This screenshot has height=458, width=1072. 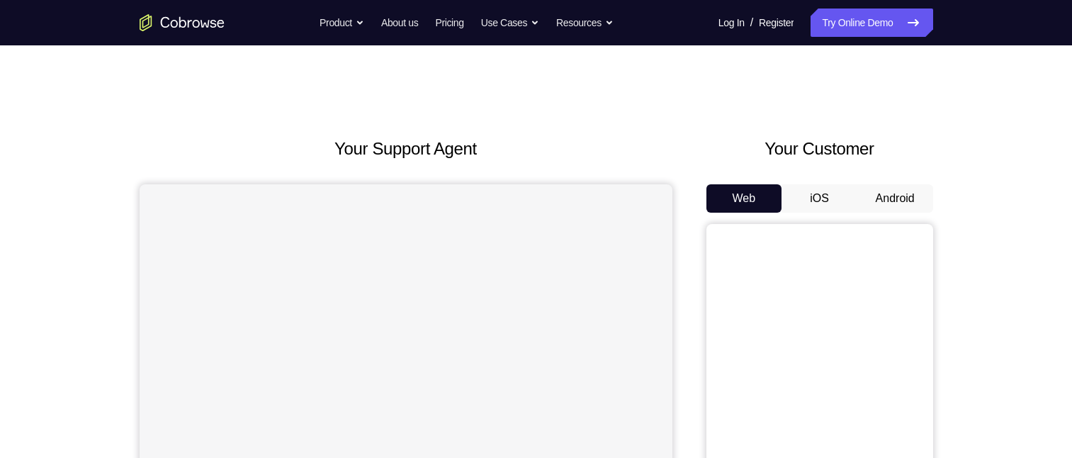 I want to click on a: Pricing, so click(x=449, y=23).